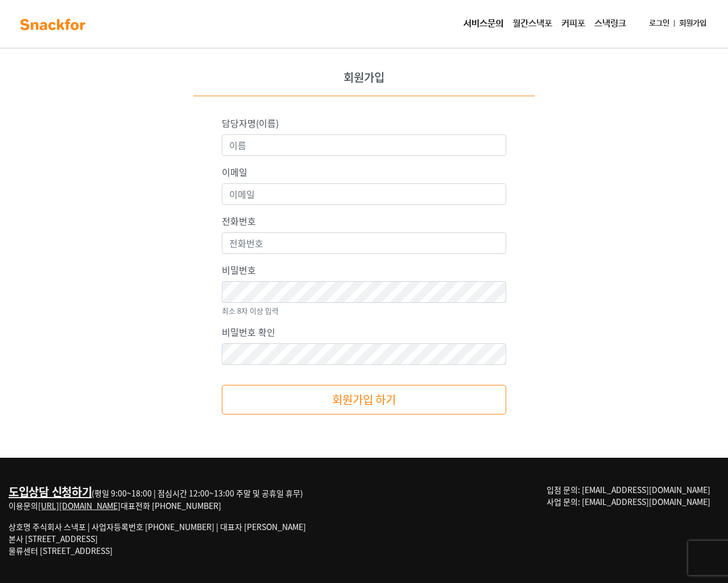 The image size is (728, 583). I want to click on a: 커피포, so click(574, 24).